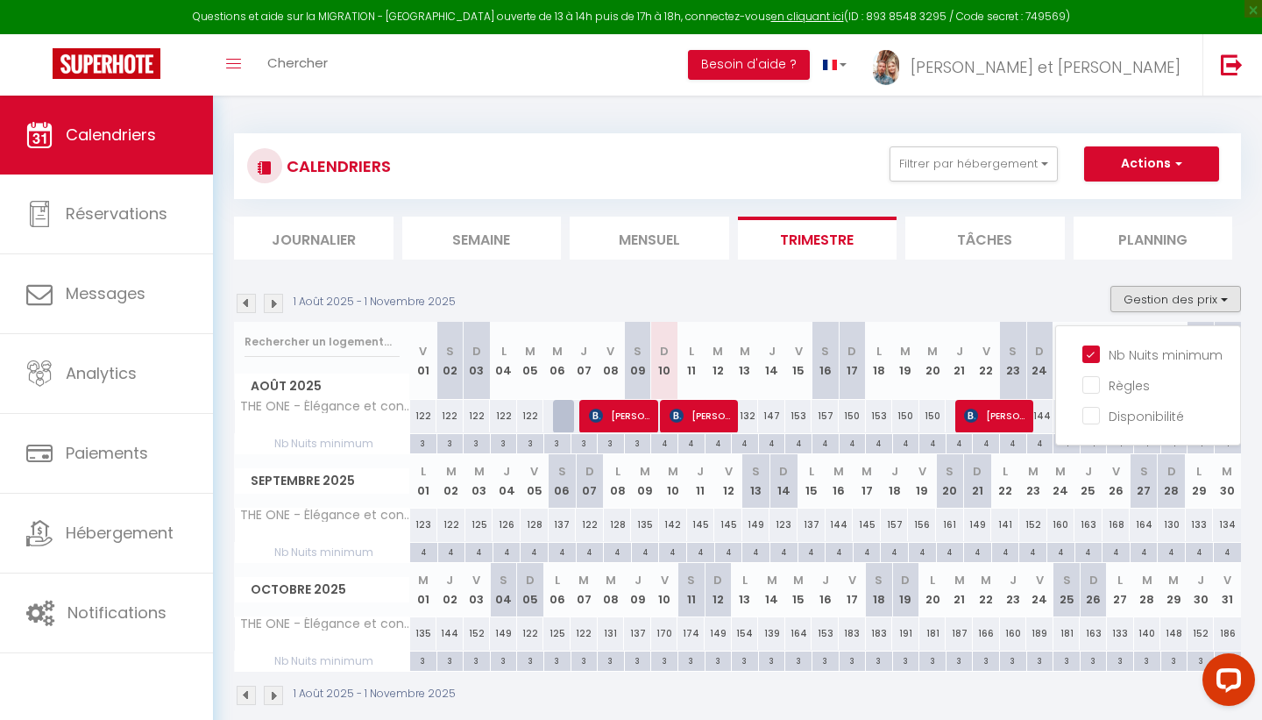  Describe the element at coordinates (1033, 480) in the screenshot. I see `th: 23` at that location.